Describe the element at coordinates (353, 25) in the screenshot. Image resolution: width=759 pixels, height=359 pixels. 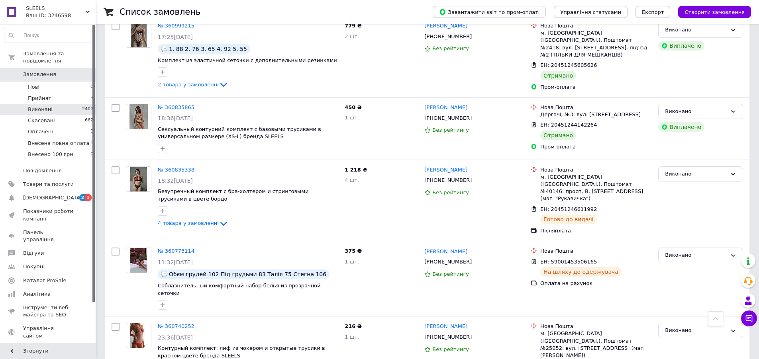
I see `span: 779 ₴` at that location.